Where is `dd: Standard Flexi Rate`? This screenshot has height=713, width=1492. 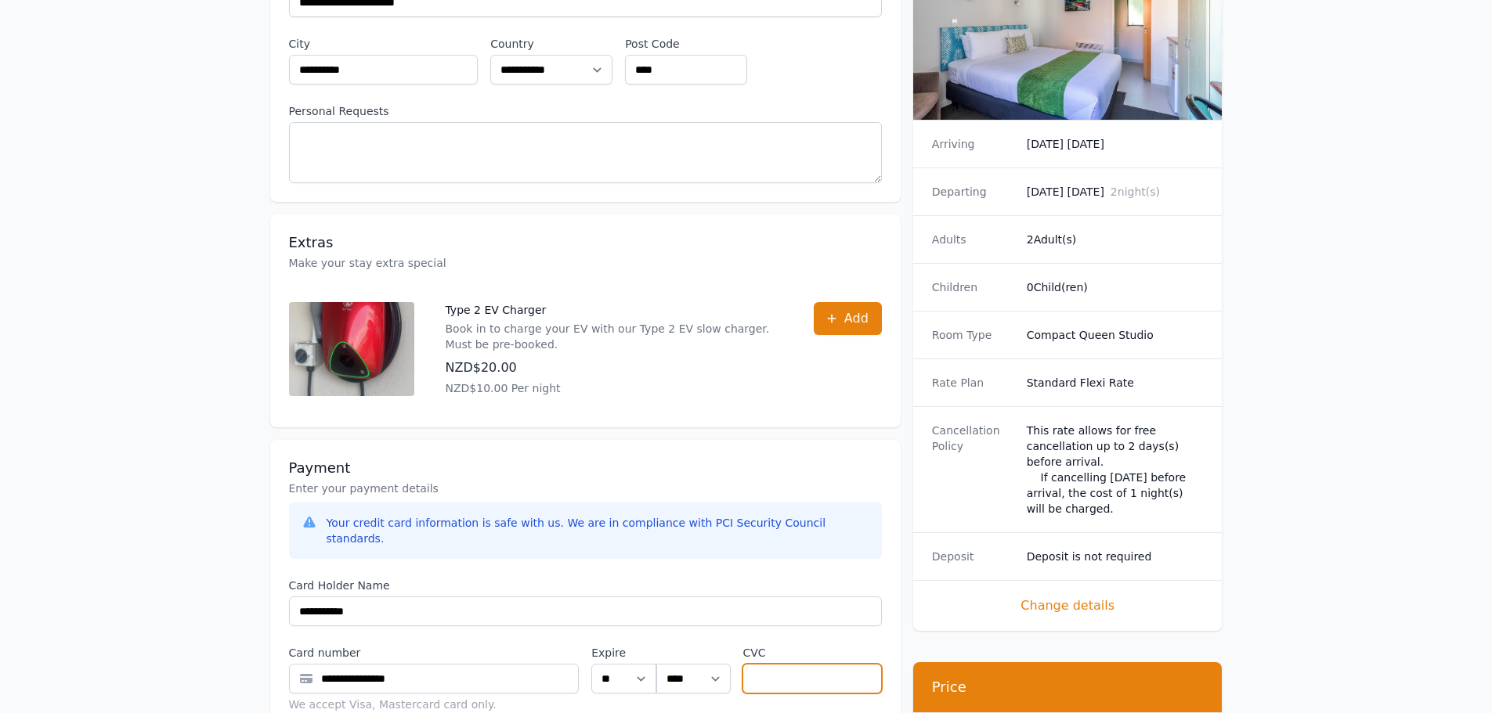 dd: Standard Flexi Rate is located at coordinates (1115, 383).